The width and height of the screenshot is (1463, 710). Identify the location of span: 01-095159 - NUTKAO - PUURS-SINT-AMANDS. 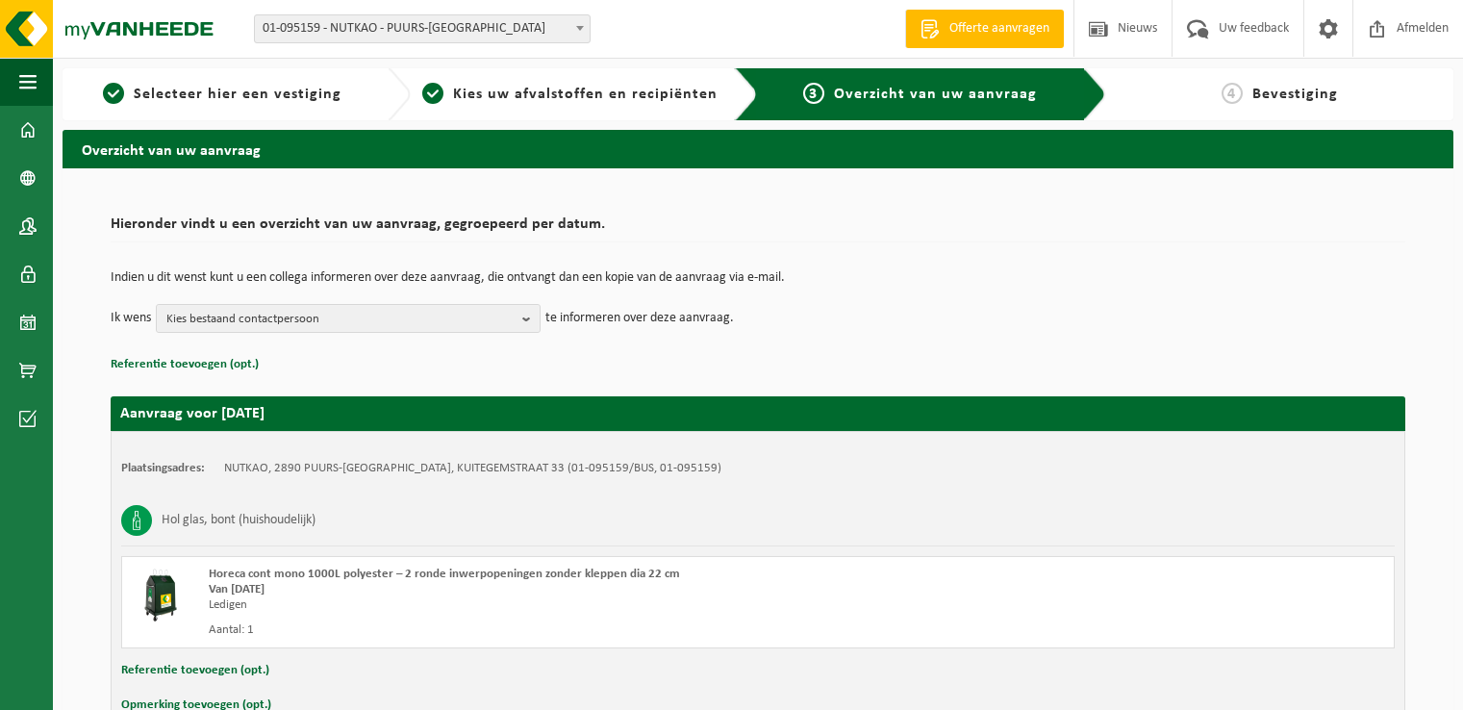
(422, 29).